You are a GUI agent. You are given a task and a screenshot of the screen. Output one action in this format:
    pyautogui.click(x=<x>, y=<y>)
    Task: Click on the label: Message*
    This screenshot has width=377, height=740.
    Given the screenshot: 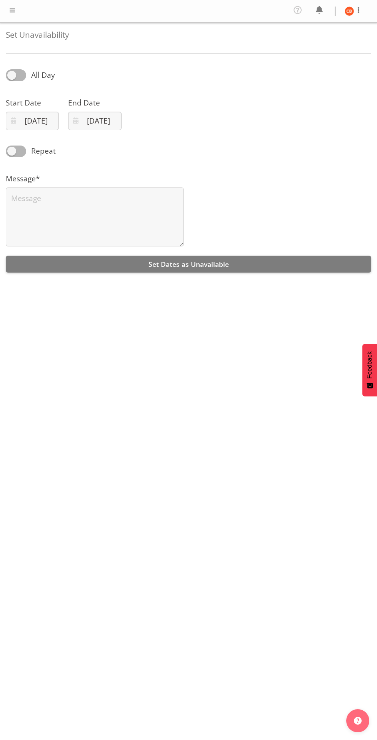 What is the action you would take?
    pyautogui.click(x=95, y=179)
    